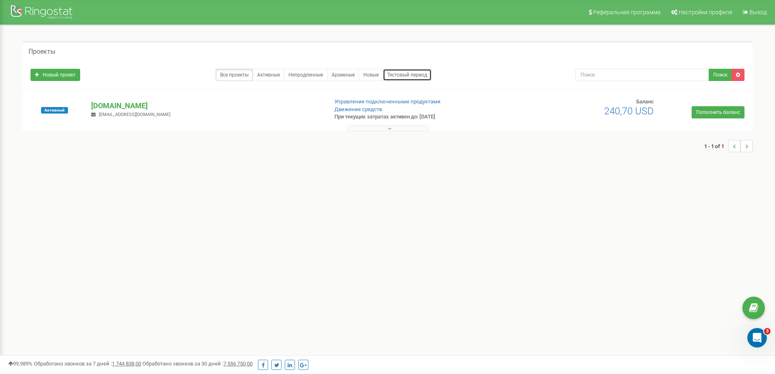  What do you see at coordinates (197, 363) in the screenshot?
I see `span: Обработано звонков за 30 дней :` at bounding box center [197, 363].